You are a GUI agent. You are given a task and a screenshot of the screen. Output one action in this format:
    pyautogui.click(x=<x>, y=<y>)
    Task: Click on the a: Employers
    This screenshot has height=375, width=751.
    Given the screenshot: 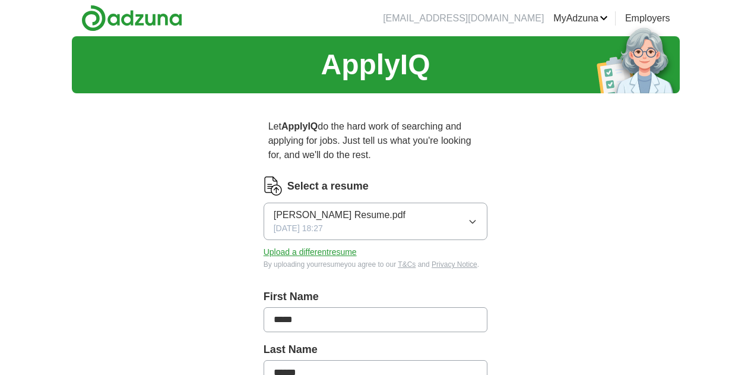 What is the action you would take?
    pyautogui.click(x=648, y=18)
    